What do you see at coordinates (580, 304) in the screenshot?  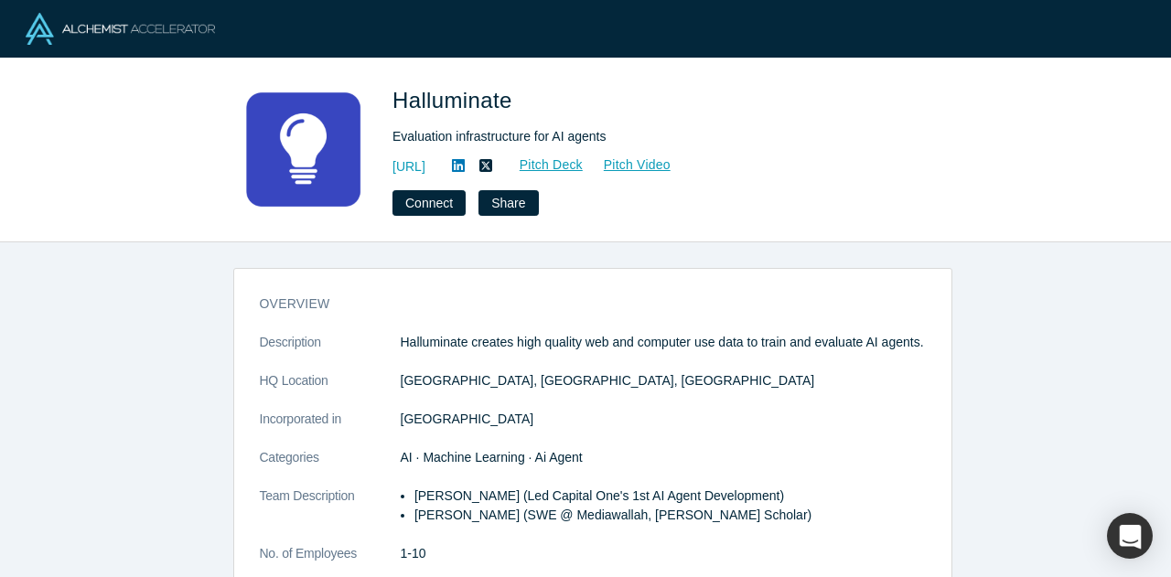 I see `h3: overview` at bounding box center [580, 304].